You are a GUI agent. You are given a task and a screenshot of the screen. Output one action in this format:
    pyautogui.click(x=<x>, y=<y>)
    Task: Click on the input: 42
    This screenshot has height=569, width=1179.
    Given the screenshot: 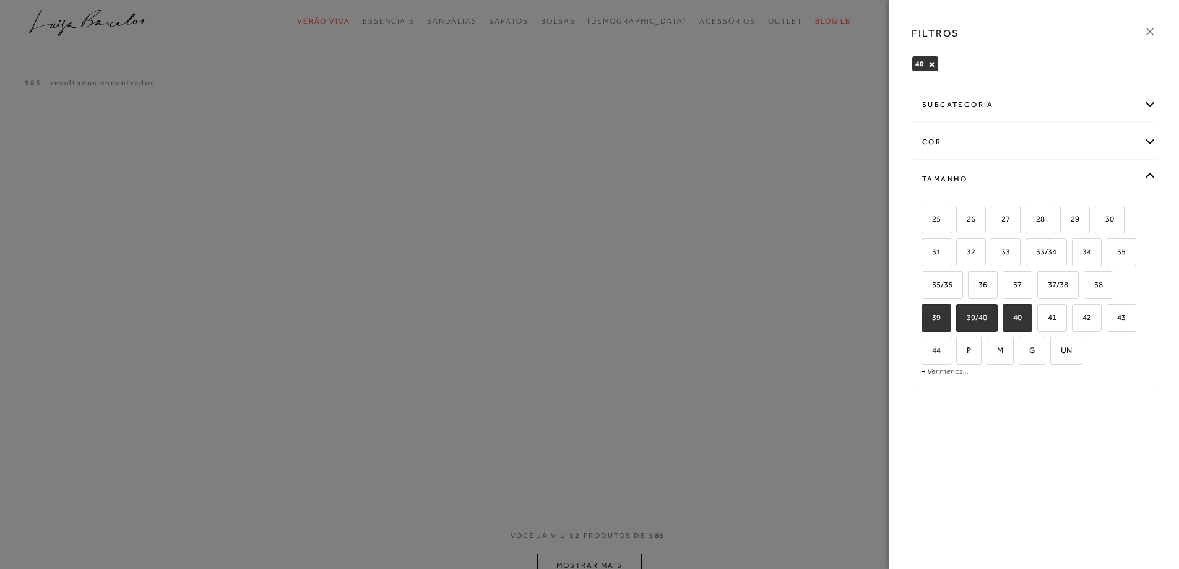 What is the action you would take?
    pyautogui.click(x=1076, y=319)
    